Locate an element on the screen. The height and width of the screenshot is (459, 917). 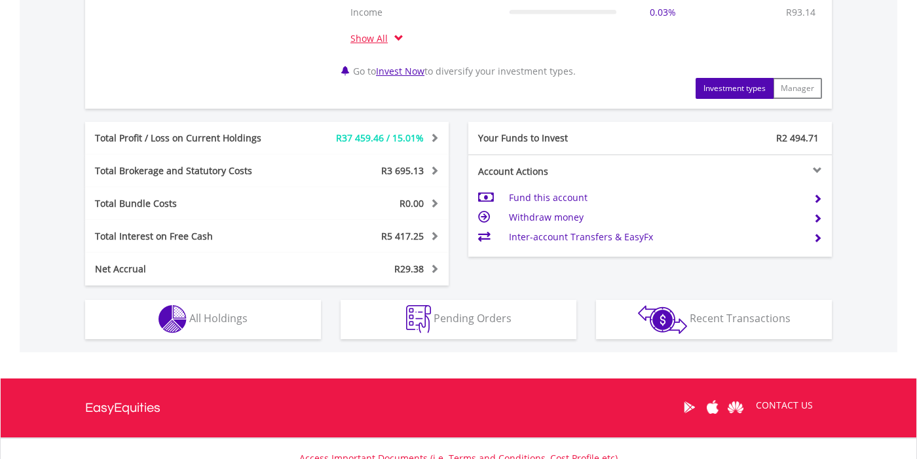
td: Withdraw money is located at coordinates (656, 218).